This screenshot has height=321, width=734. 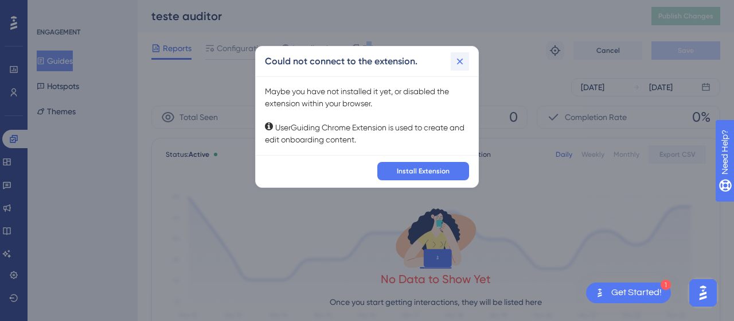 What do you see at coordinates (367, 115) in the screenshot?
I see `div: Maybe you have not installed it yet, or disabled the extension within your browser. UserGuiding C...` at bounding box center [367, 115].